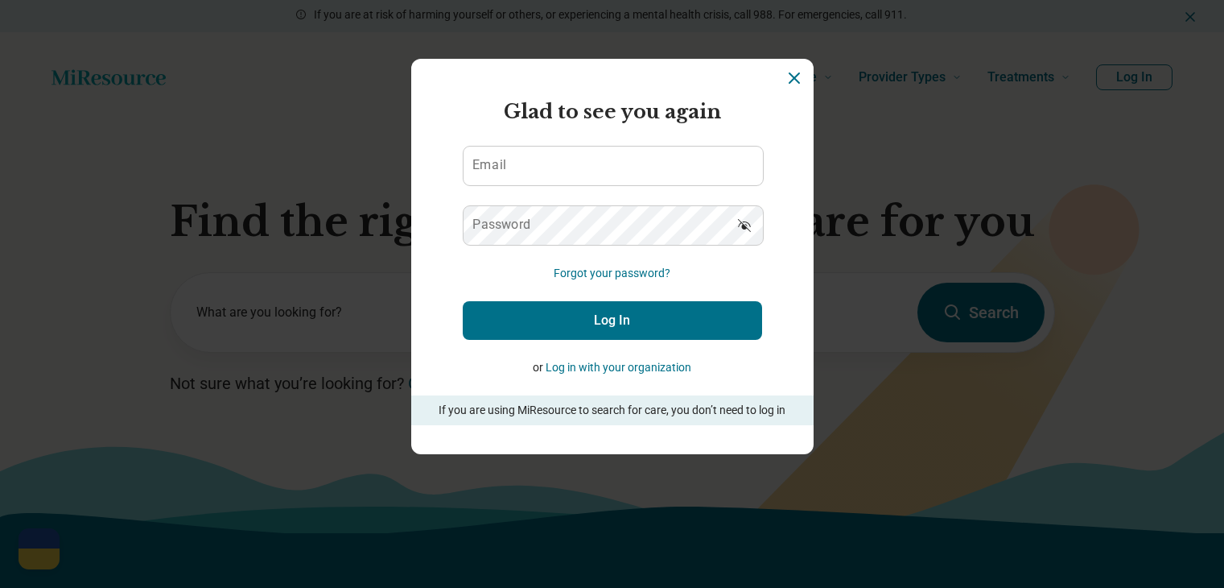 The width and height of the screenshot is (1224, 588). Describe the element at coordinates (745, 225) in the screenshot. I see `button: Show password` at that location.